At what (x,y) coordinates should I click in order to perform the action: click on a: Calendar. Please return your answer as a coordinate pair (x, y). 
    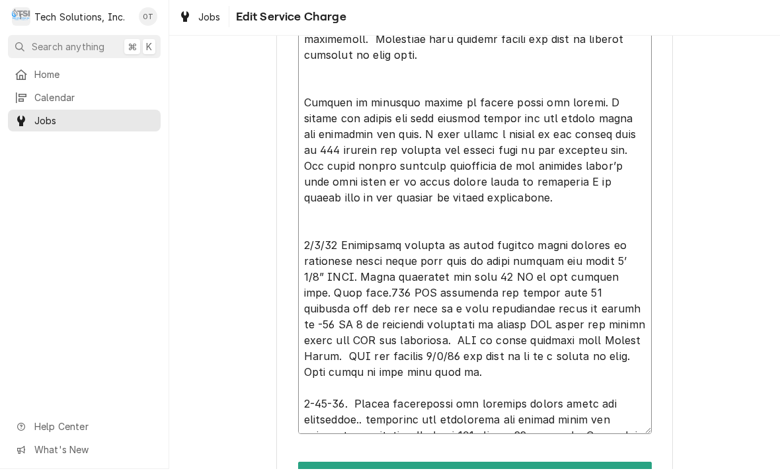
    Looking at the image, I should click on (84, 99).